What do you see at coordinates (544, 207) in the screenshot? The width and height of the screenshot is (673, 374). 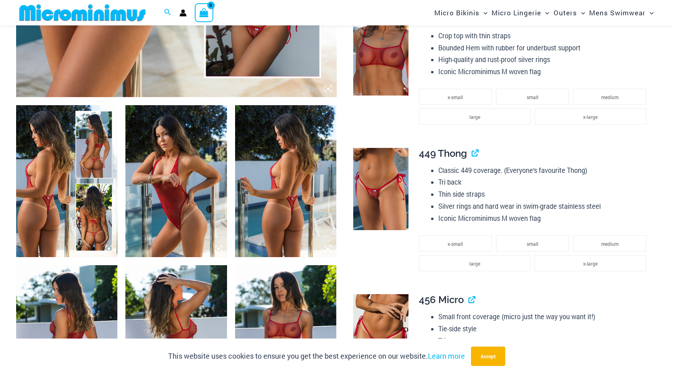 I see `li: Silver rings and hard wear in swim-grade stainless steel` at bounding box center [544, 207].